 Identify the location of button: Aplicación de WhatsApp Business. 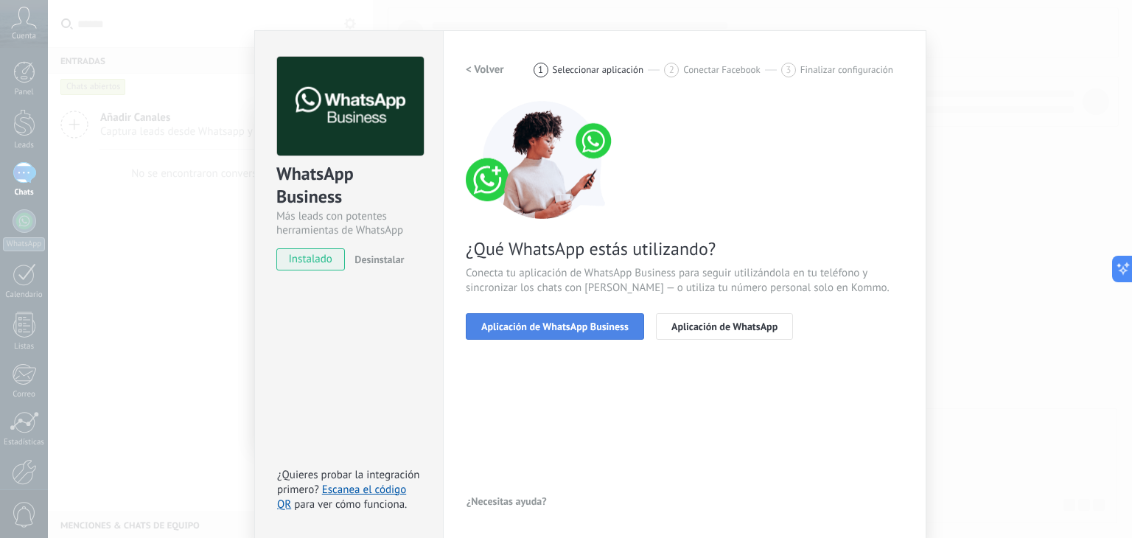
(555, 327).